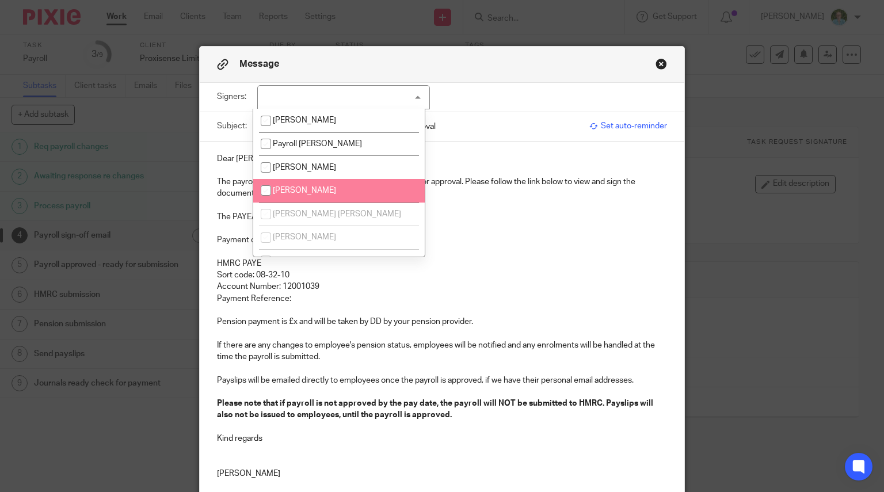 The height and width of the screenshot is (492, 884). I want to click on p: £x date., so click(442, 217).